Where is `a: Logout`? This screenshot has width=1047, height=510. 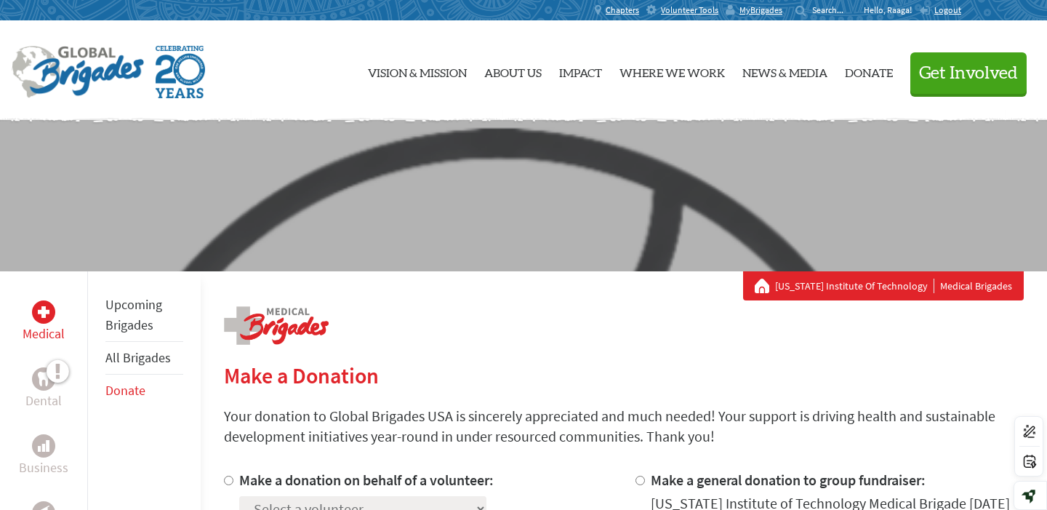
a: Logout is located at coordinates (940, 10).